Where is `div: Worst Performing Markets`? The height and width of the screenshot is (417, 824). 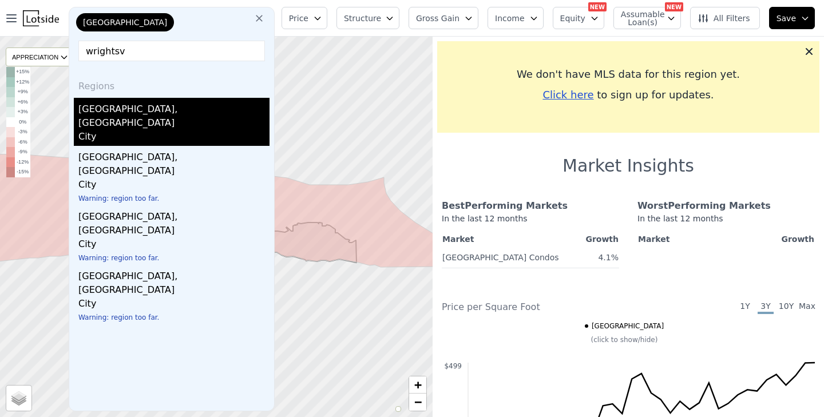
div: Worst Performing Markets is located at coordinates (726, 206).